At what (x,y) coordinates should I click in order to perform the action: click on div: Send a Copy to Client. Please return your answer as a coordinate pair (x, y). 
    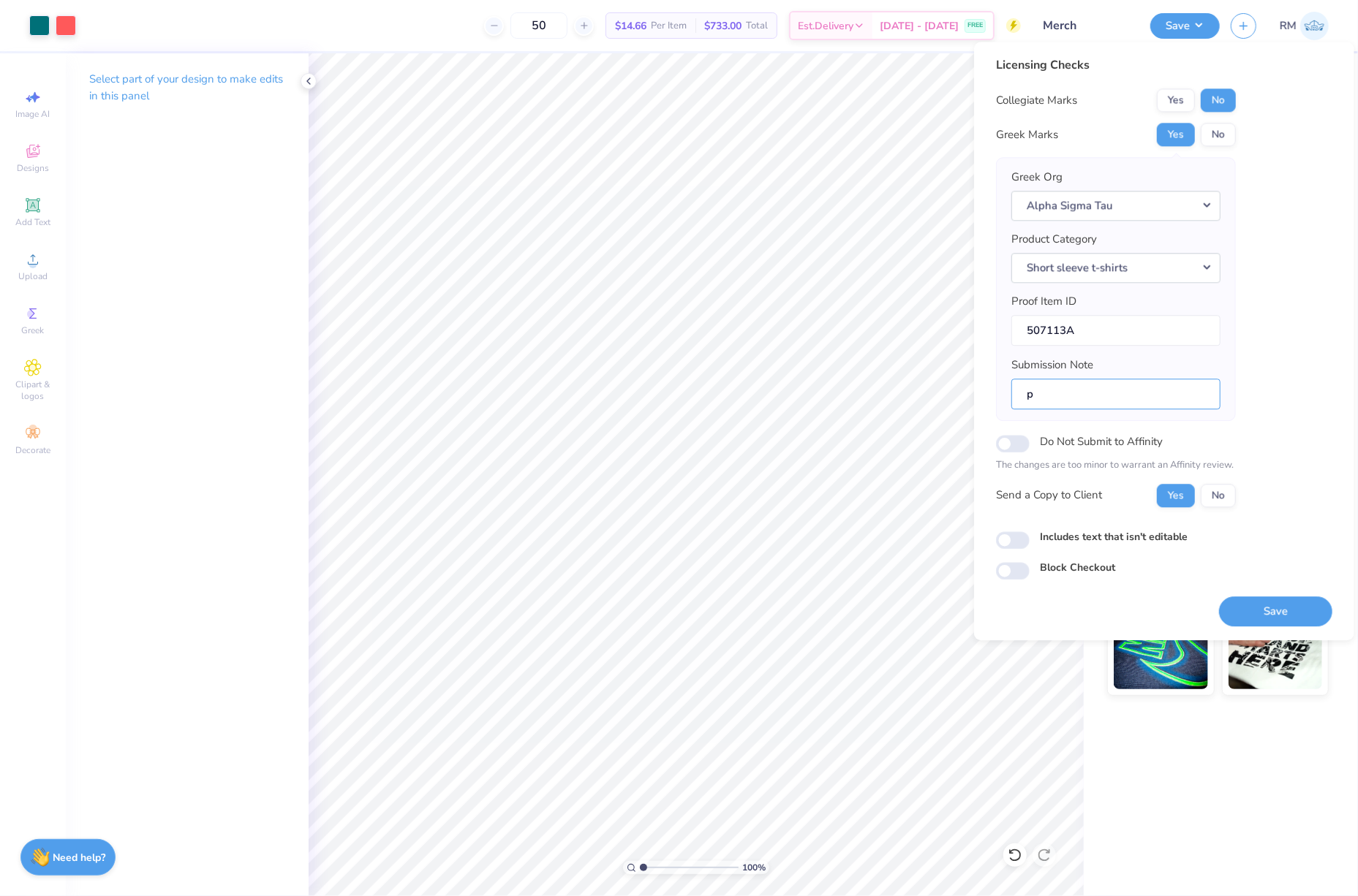
    Looking at the image, I should click on (1049, 496).